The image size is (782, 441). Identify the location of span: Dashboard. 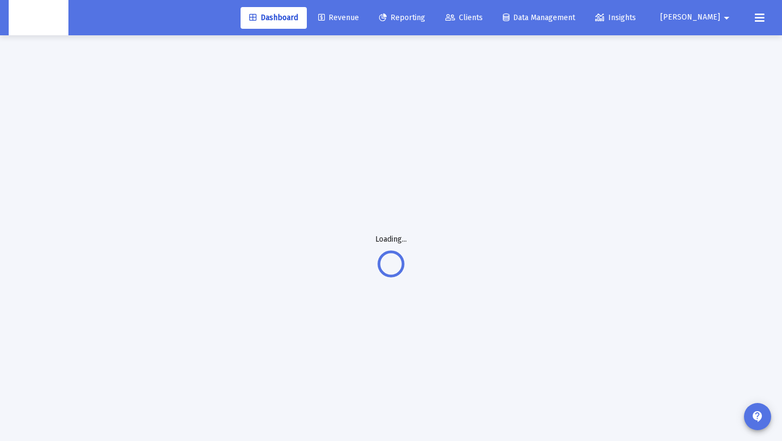
(274, 17).